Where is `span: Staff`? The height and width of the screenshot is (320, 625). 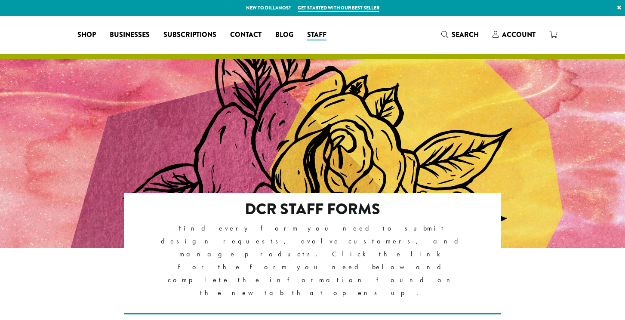 span: Staff is located at coordinates (317, 35).